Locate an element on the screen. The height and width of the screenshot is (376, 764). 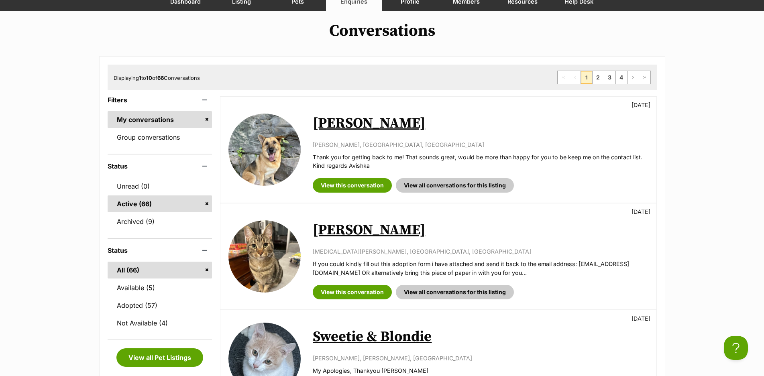
a: Page 4 is located at coordinates (622, 77).